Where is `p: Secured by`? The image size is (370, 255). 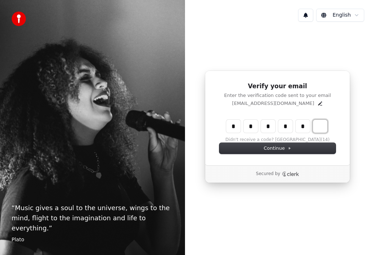 p: Secured by is located at coordinates (268, 174).